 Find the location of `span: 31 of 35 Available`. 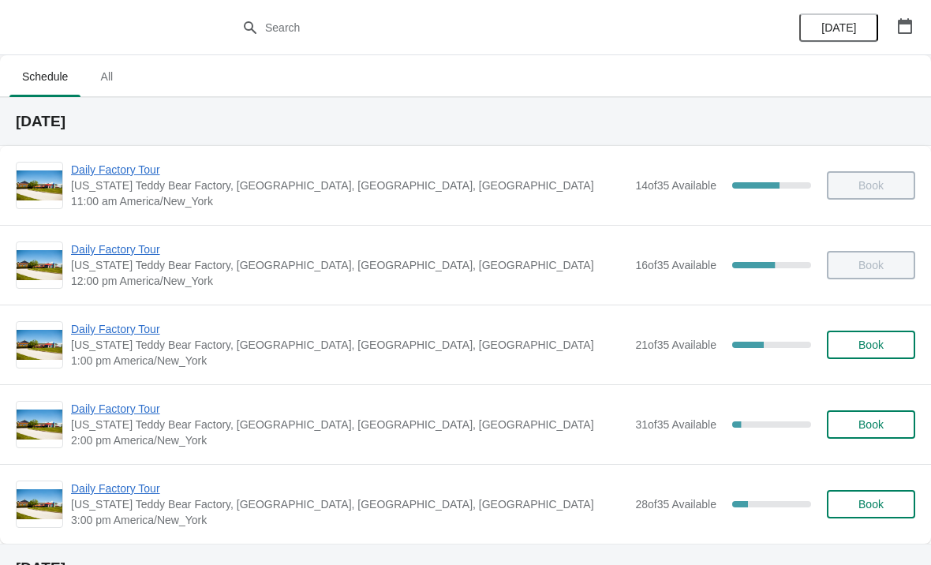

span: 31 of 35 Available is located at coordinates (675, 424).